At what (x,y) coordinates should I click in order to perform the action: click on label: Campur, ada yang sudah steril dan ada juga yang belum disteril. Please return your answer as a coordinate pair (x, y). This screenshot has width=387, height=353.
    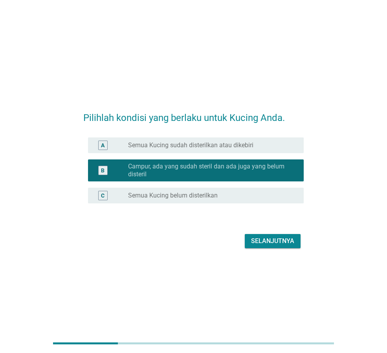
    Looking at the image, I should click on (209, 171).